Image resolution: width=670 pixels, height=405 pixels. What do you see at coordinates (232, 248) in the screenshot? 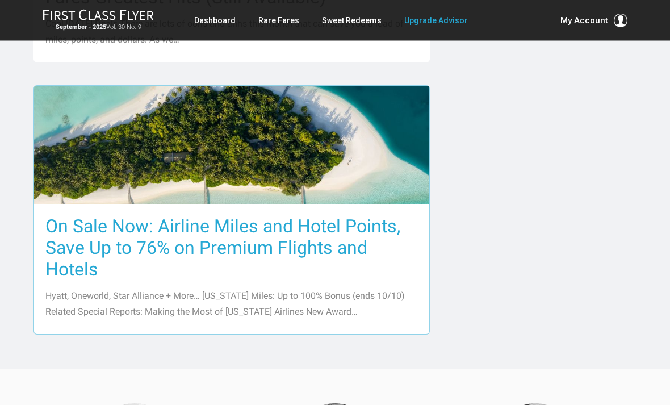
I see `h3: On Sale Now: Airline Miles and Hotel Points, Save Up to 76% on Premium Flights and Hotels` at bounding box center [232, 248].